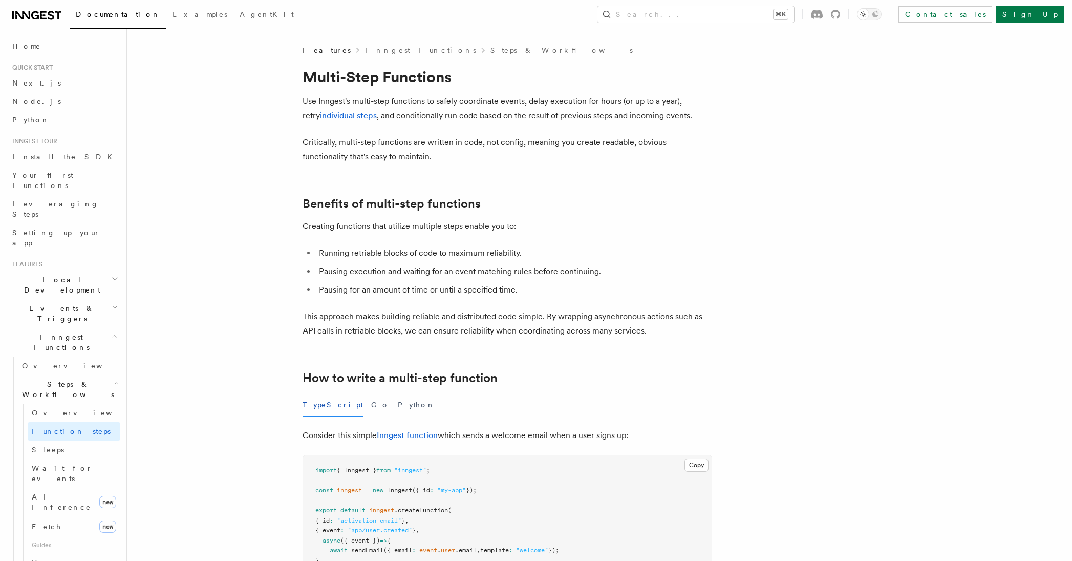 This screenshot has width=1072, height=561. What do you see at coordinates (33, 141) in the screenshot?
I see `span: Inngest tour` at bounding box center [33, 141].